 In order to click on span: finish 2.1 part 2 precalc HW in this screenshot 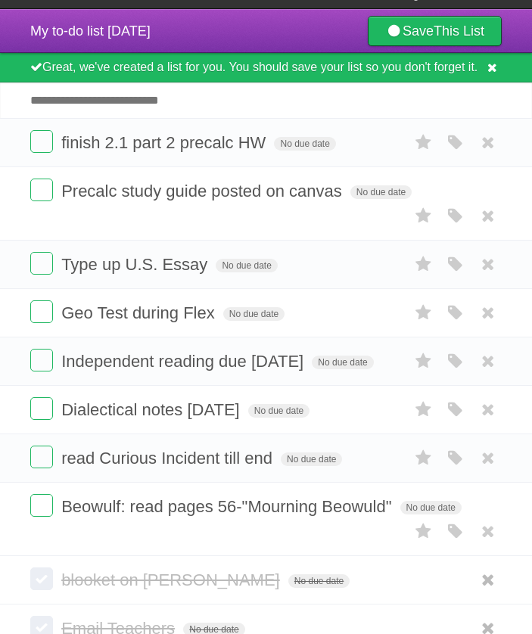, I will do `click(165, 142)`.